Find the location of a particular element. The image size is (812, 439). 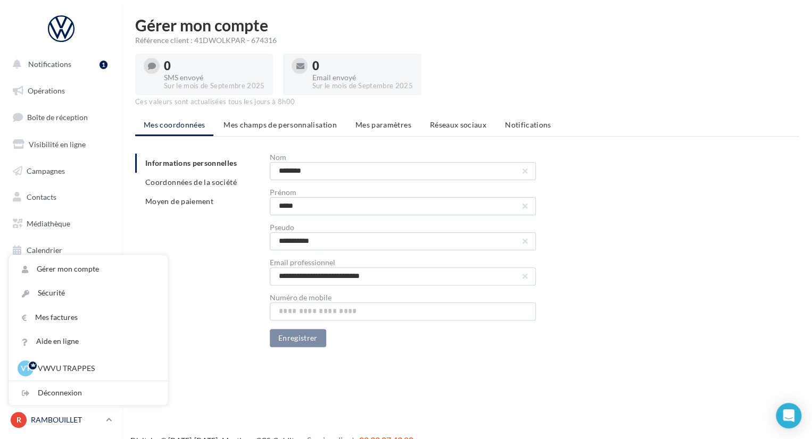

div: Email professionnel is located at coordinates (403, 263).